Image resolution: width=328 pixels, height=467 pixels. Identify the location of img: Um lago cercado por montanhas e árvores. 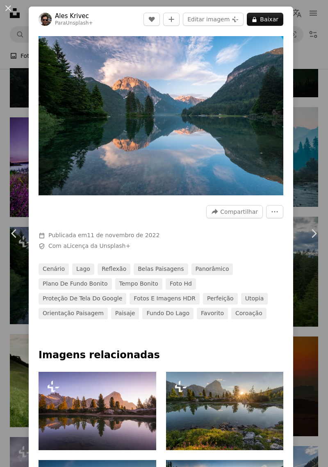
(97, 411).